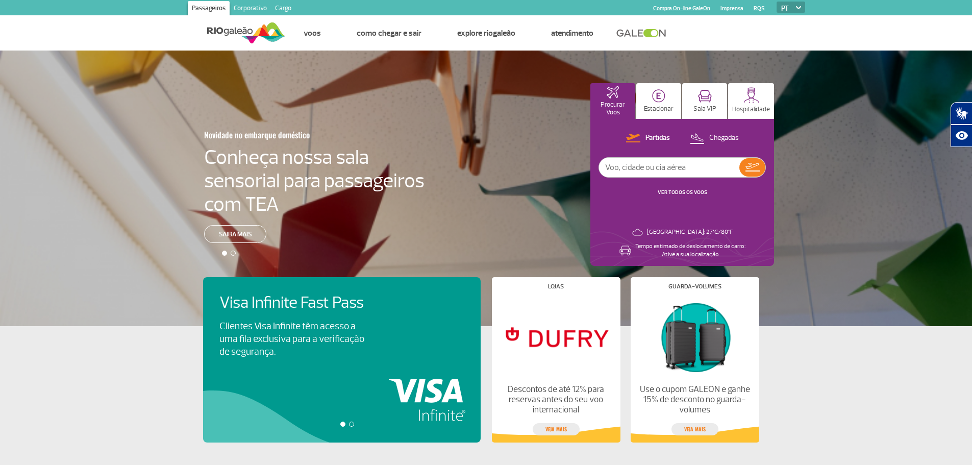 The width and height of the screenshot is (972, 465). Describe the element at coordinates (389, 33) in the screenshot. I see `a: Como chegar e sair` at that location.